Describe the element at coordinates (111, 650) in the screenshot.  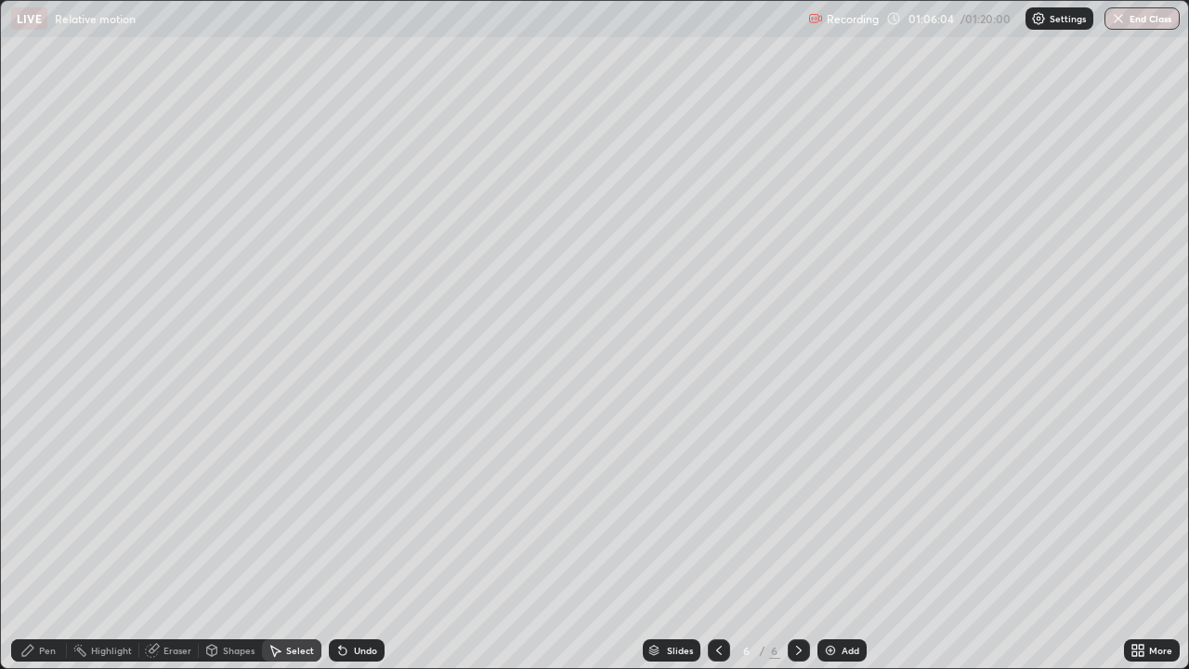
I see `div: Highlight` at that location.